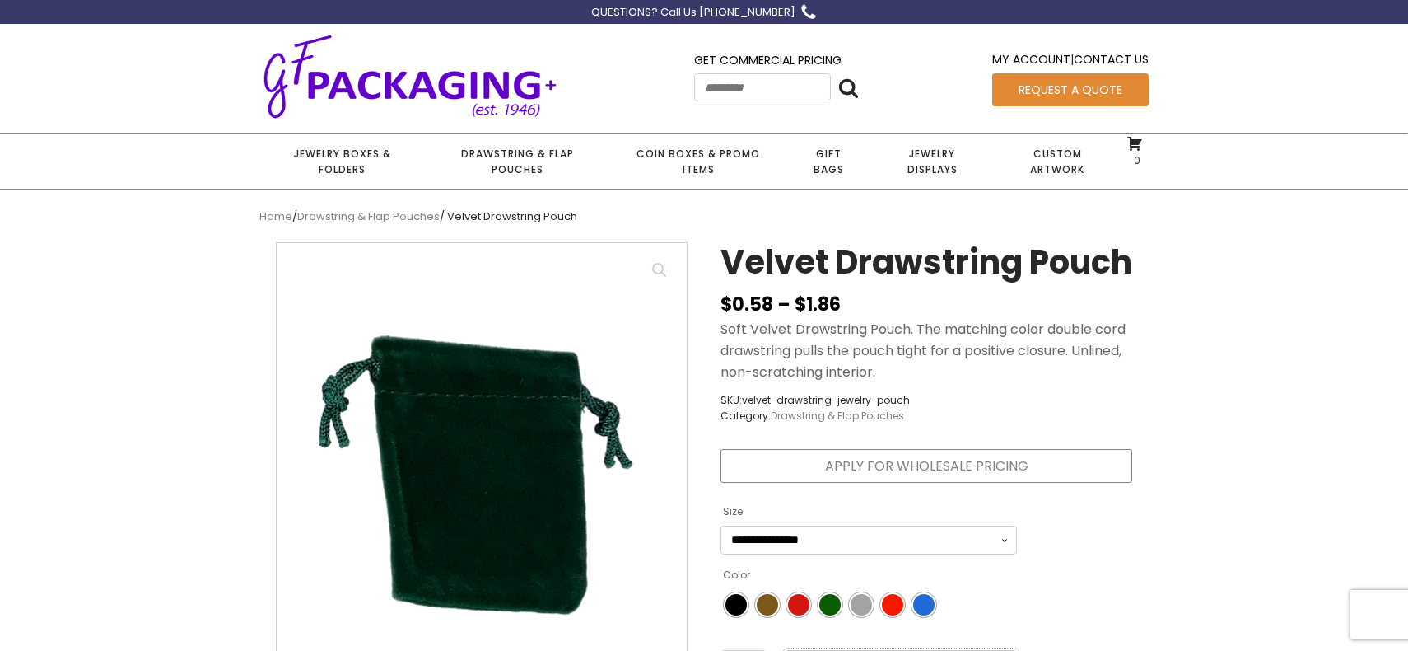 This screenshot has width=1408, height=651. I want to click on a: View full-screen image gallery, so click(660, 270).